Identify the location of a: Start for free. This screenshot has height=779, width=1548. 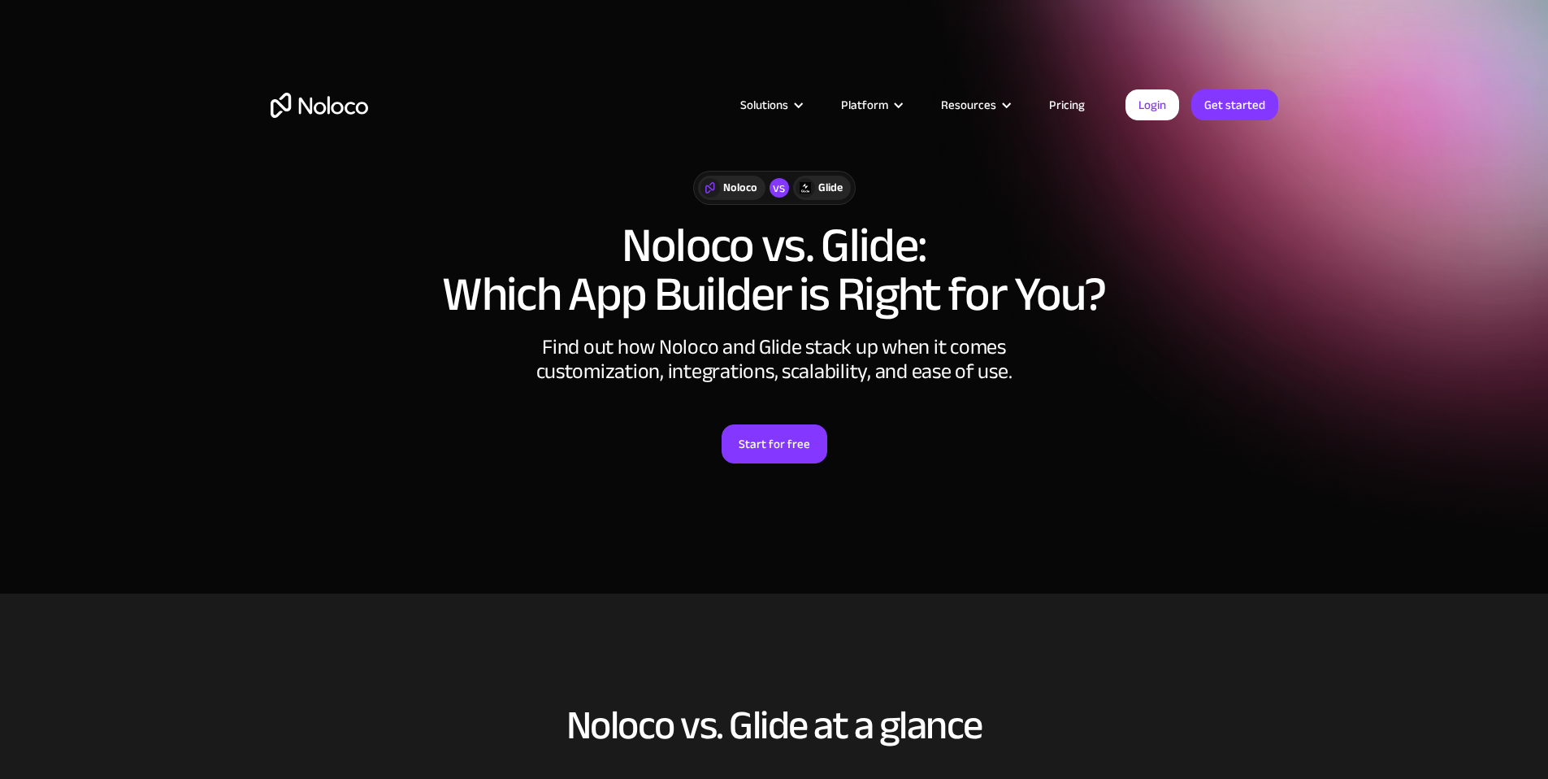
(775, 444).